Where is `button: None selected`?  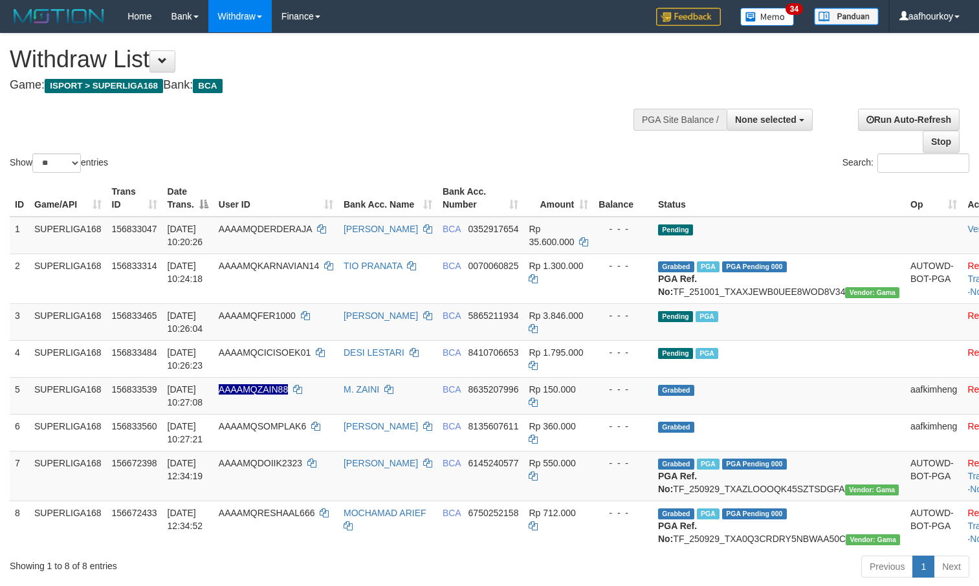
button: None selected is located at coordinates (769, 120).